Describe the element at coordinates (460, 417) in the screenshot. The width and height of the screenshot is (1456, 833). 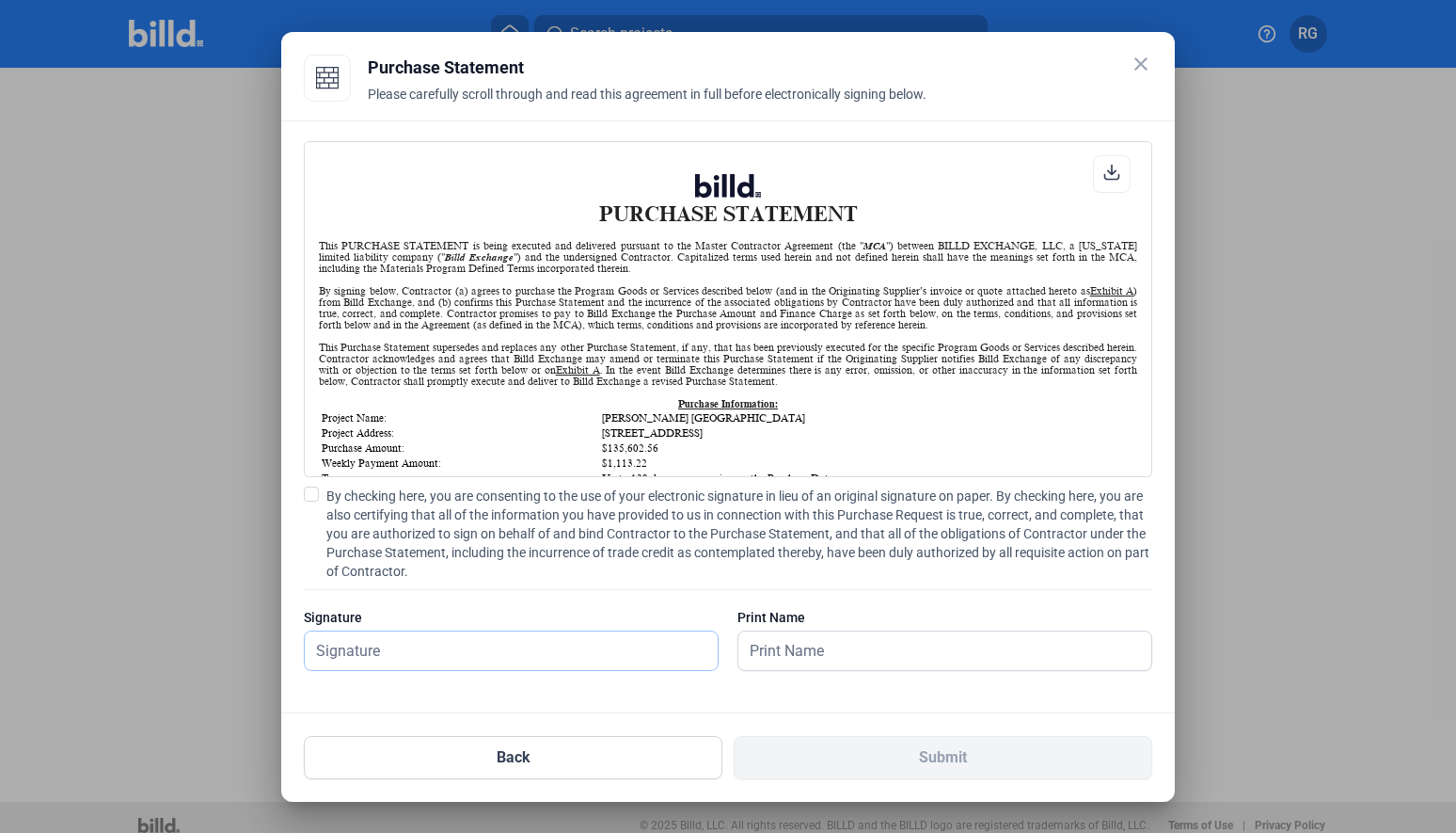
I see `td: Project Name:` at that location.